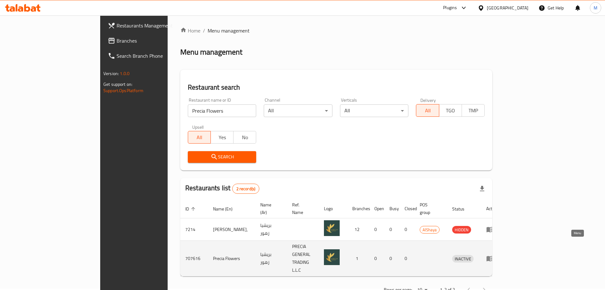 The height and width of the screenshot is (290, 605). I want to click on div: Menu, so click(492, 229).